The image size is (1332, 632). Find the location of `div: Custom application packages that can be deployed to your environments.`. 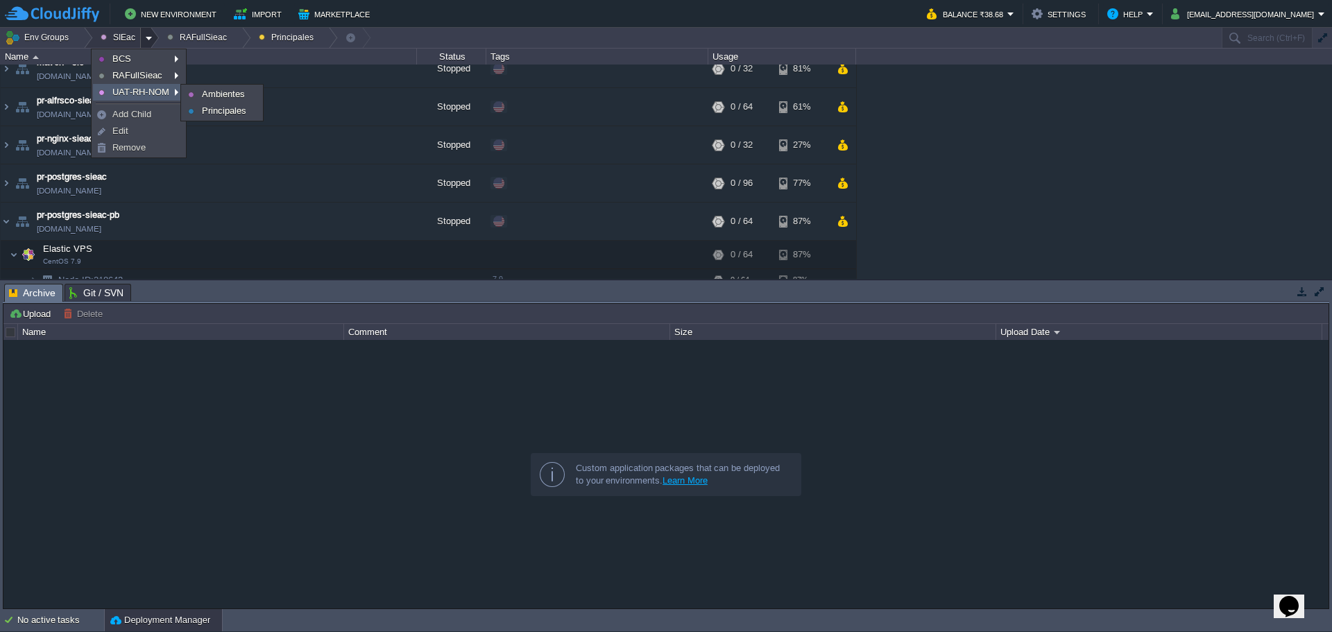

div: Custom application packages that can be deployed to your environments. is located at coordinates (683, 474).